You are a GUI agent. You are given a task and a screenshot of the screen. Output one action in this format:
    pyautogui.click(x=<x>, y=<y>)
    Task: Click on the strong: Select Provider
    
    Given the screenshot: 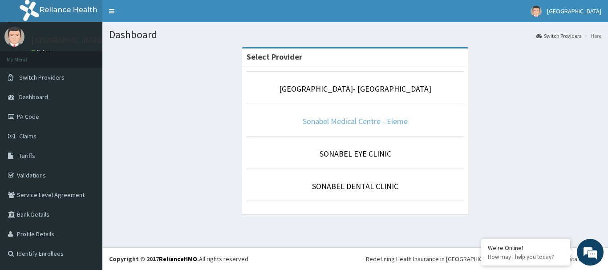 What is the action you would take?
    pyautogui.click(x=274, y=57)
    